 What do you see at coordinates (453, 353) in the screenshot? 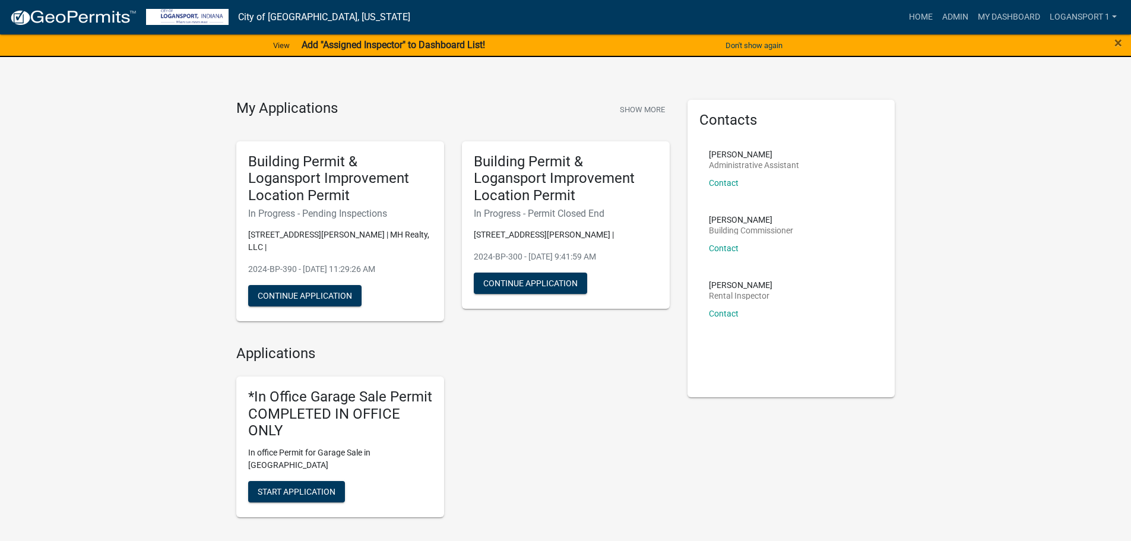
I see `h4: Applications` at bounding box center [453, 353].